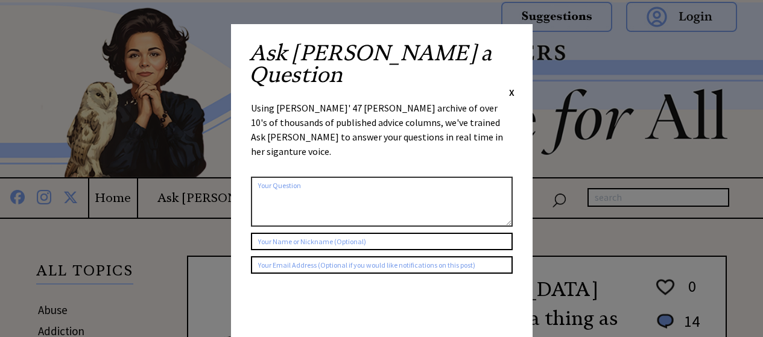 Image resolution: width=763 pixels, height=337 pixels. What do you see at coordinates (382, 265) in the screenshot?
I see `input: Your Email Address (Optional if you would like notifications on this post)` at bounding box center [382, 265].